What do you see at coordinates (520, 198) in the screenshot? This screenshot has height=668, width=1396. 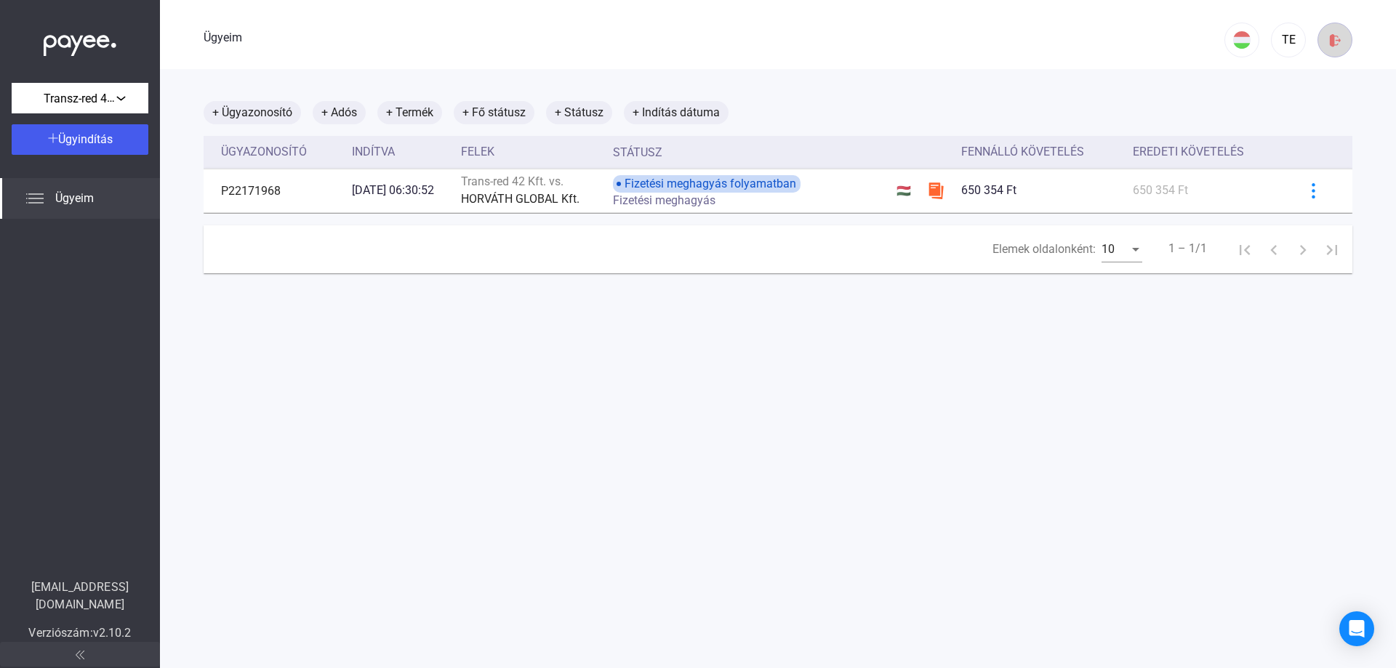 I see `font: HORVÁTH GLOBAL Kft.` at bounding box center [520, 198].